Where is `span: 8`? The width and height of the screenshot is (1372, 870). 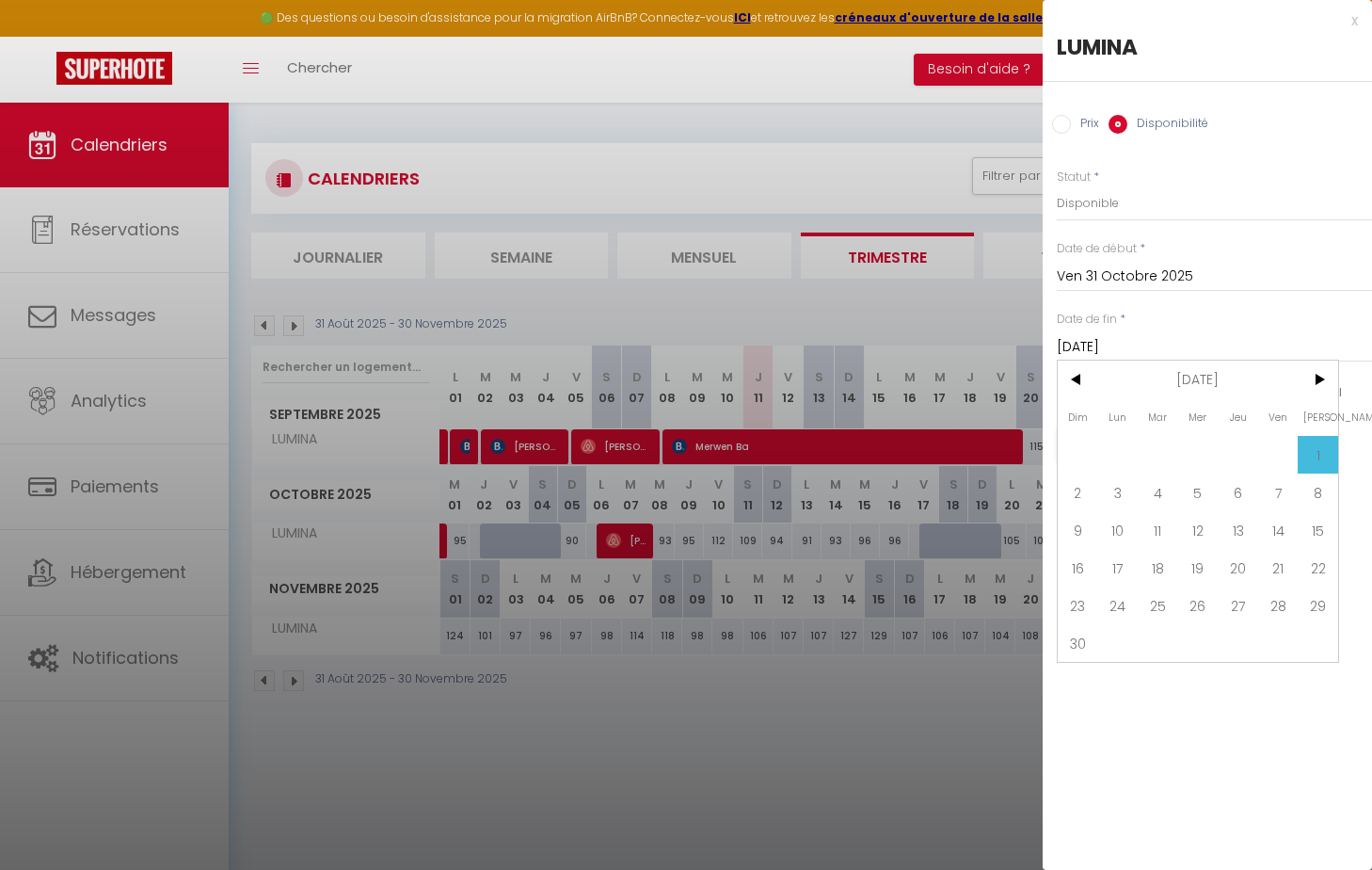 span: 8 is located at coordinates (1318, 493).